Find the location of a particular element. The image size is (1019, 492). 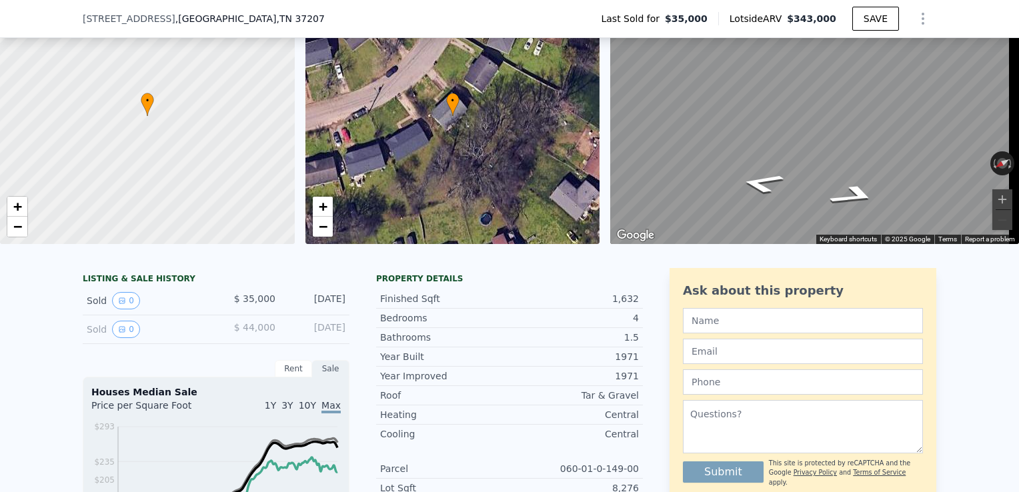

div: Bathrooms is located at coordinates (445, 337).